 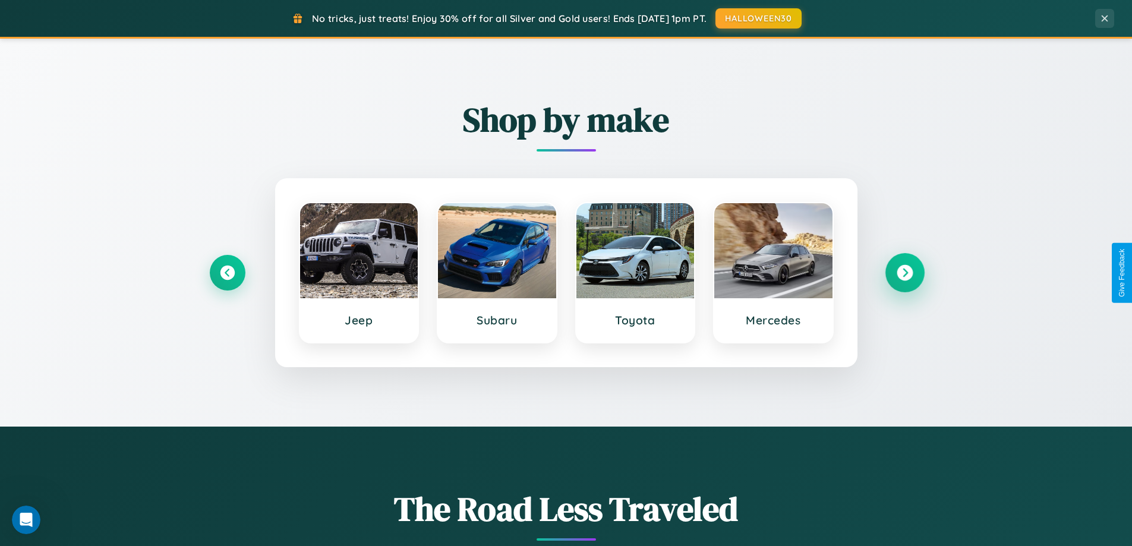 I want to click on button: HALLOWEEN30, so click(x=758, y=18).